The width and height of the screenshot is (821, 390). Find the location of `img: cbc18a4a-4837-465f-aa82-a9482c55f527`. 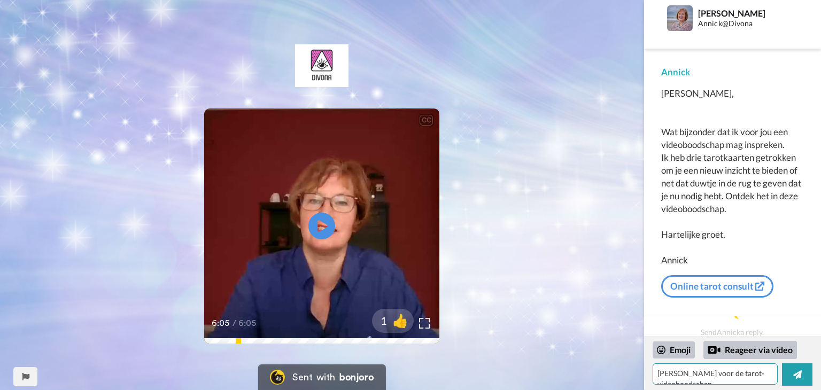

img: cbc18a4a-4837-465f-aa82-a9482c55f527 is located at coordinates (322, 66).